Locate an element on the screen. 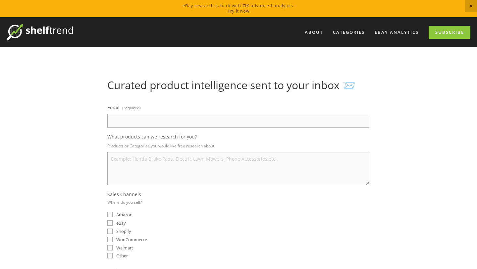 Image resolution: width=477 pixels, height=269 pixels. input: Shopify is located at coordinates (110, 231).